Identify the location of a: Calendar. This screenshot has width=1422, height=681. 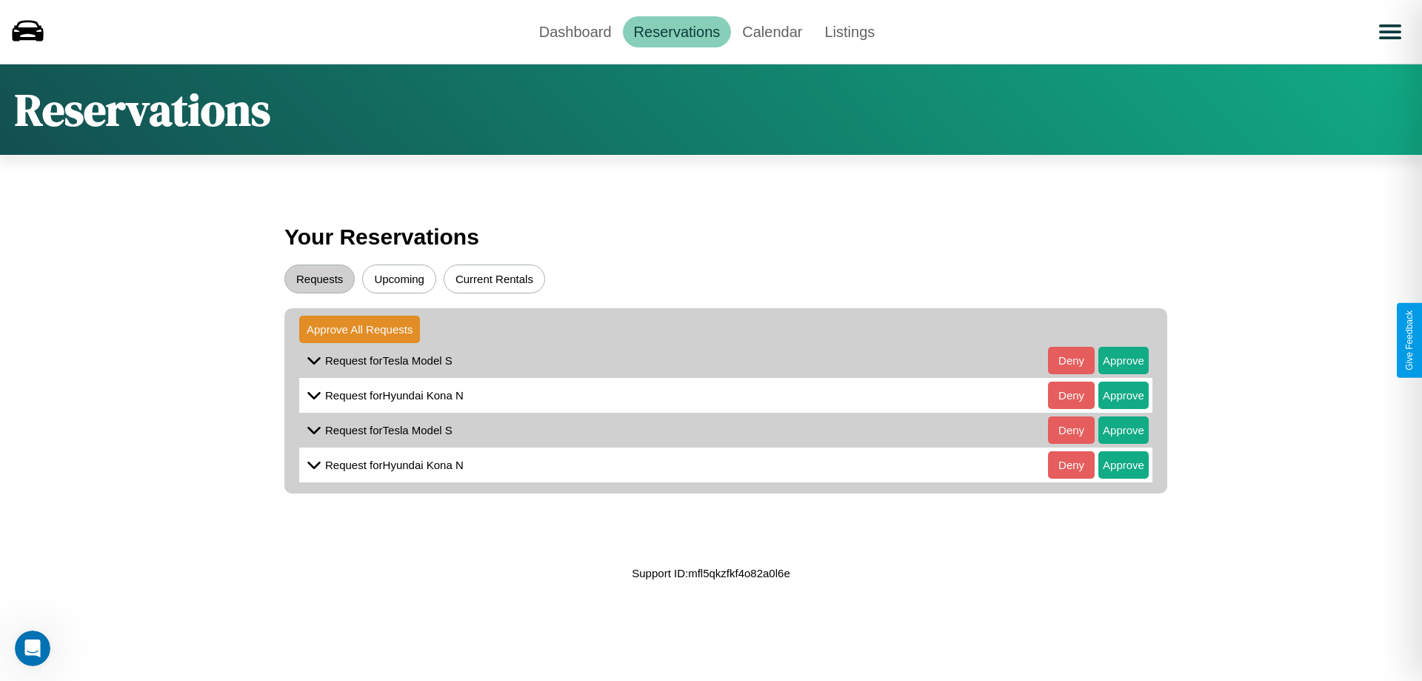
(772, 32).